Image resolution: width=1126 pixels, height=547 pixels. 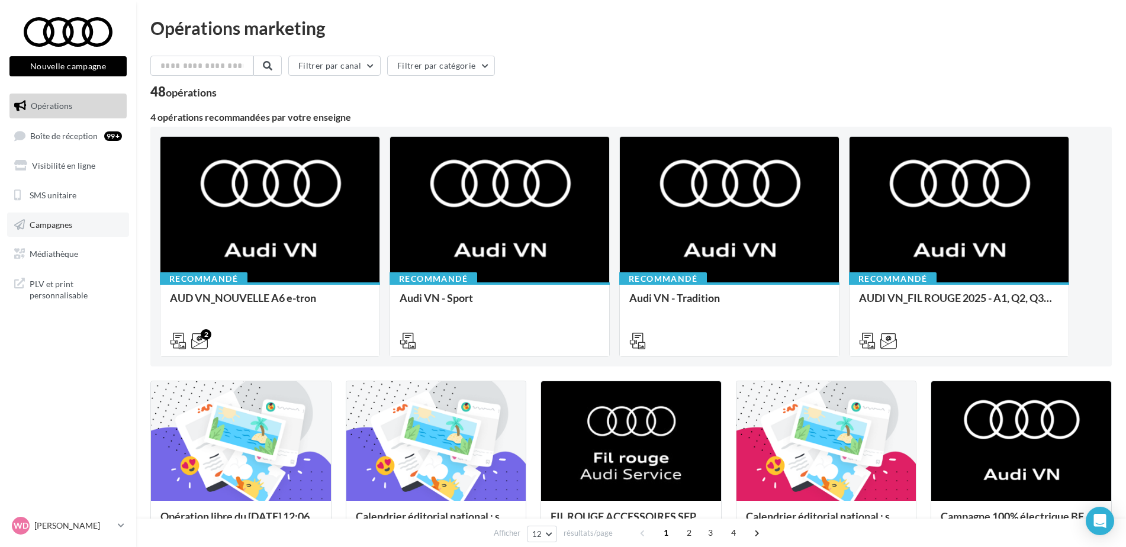 I want to click on span: 3, so click(x=711, y=533).